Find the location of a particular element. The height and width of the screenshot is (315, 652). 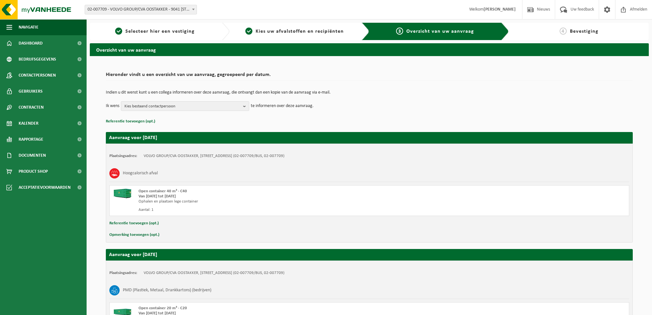

span: 02-007709 - VOLVO GROUP/CVA OOSTAKKER - 9041 OOSTAKKER, SMALLEHEERWEG 31 is located at coordinates (141, 10).